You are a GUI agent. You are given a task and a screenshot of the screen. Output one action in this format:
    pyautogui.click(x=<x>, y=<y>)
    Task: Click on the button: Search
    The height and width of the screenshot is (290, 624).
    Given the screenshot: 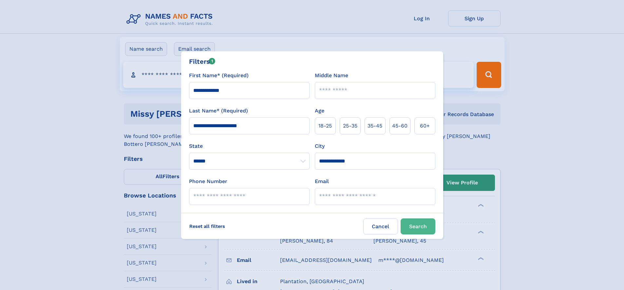 What is the action you would take?
    pyautogui.click(x=418, y=227)
    